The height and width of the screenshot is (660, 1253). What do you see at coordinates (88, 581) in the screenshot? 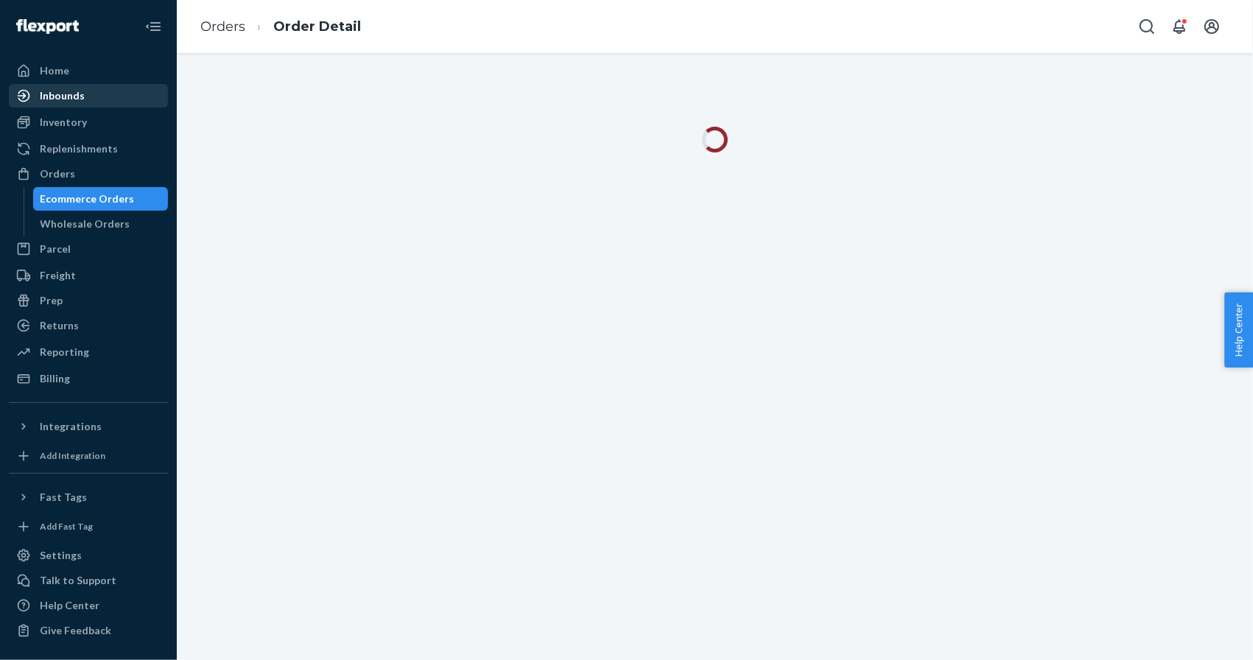
I see `a: Talk to Support` at bounding box center [88, 581].